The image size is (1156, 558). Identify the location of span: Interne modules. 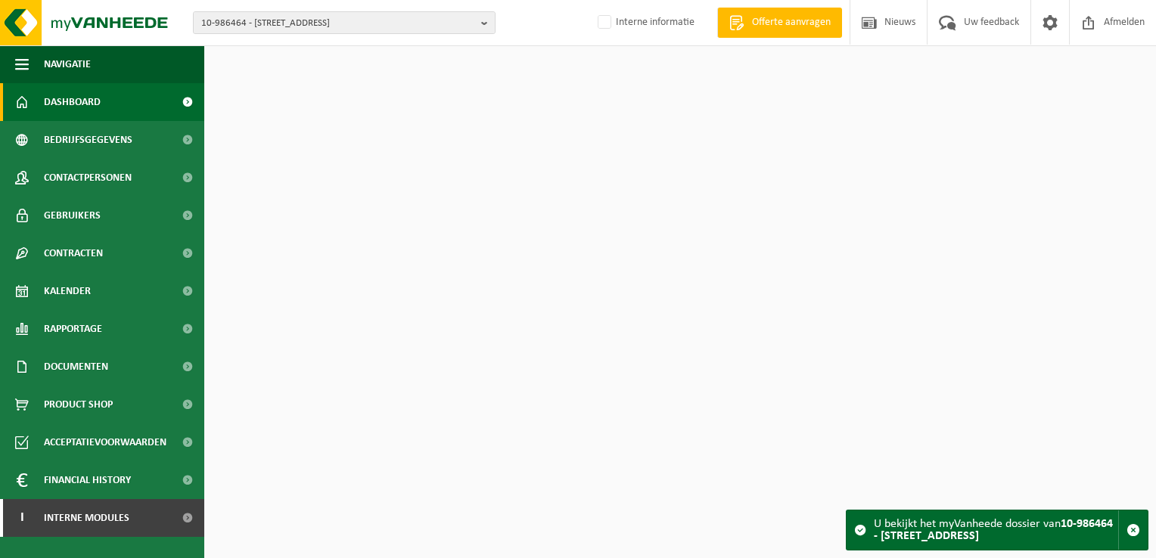
(86, 518).